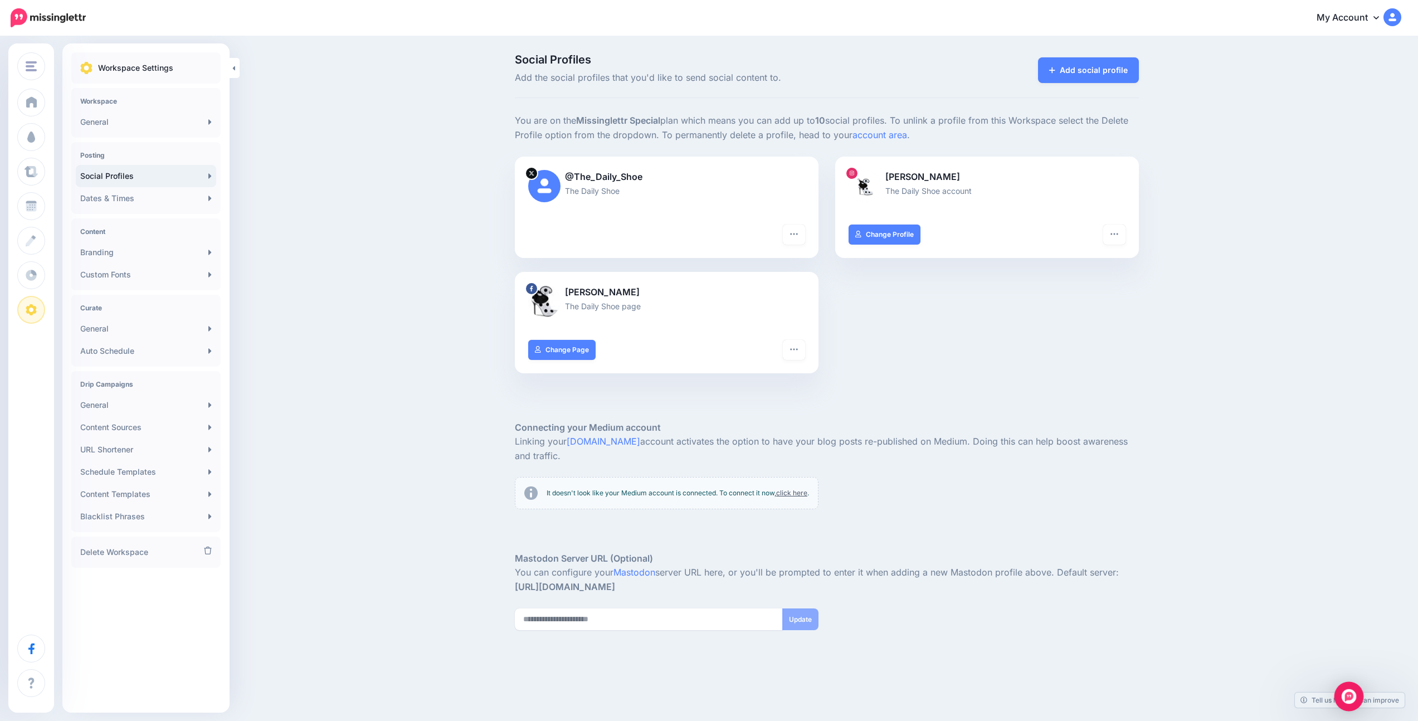 The height and width of the screenshot is (721, 1418). What do you see at coordinates (135, 68) in the screenshot?
I see `p: Workspace Settings` at bounding box center [135, 68].